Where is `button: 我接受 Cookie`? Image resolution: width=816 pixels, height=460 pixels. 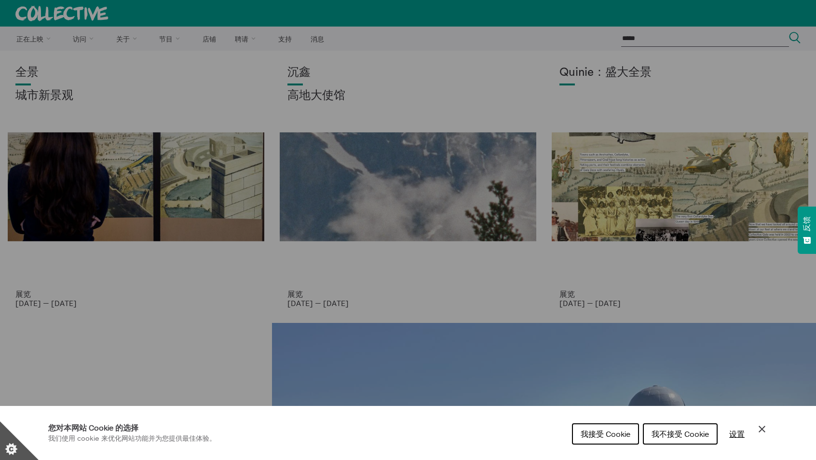 button: 我接受 Cookie is located at coordinates (605, 434).